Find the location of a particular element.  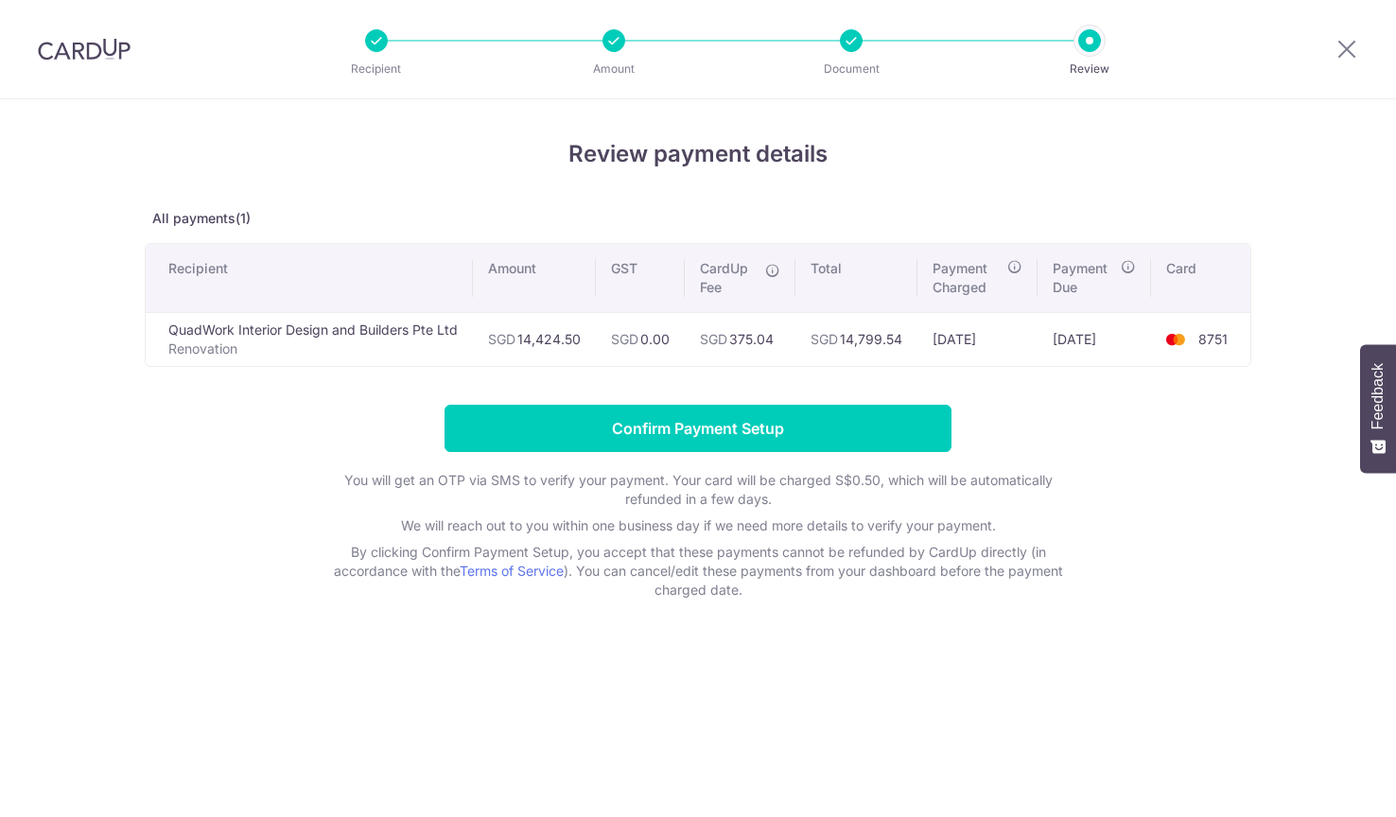

p: All payments(1) is located at coordinates (698, 219).